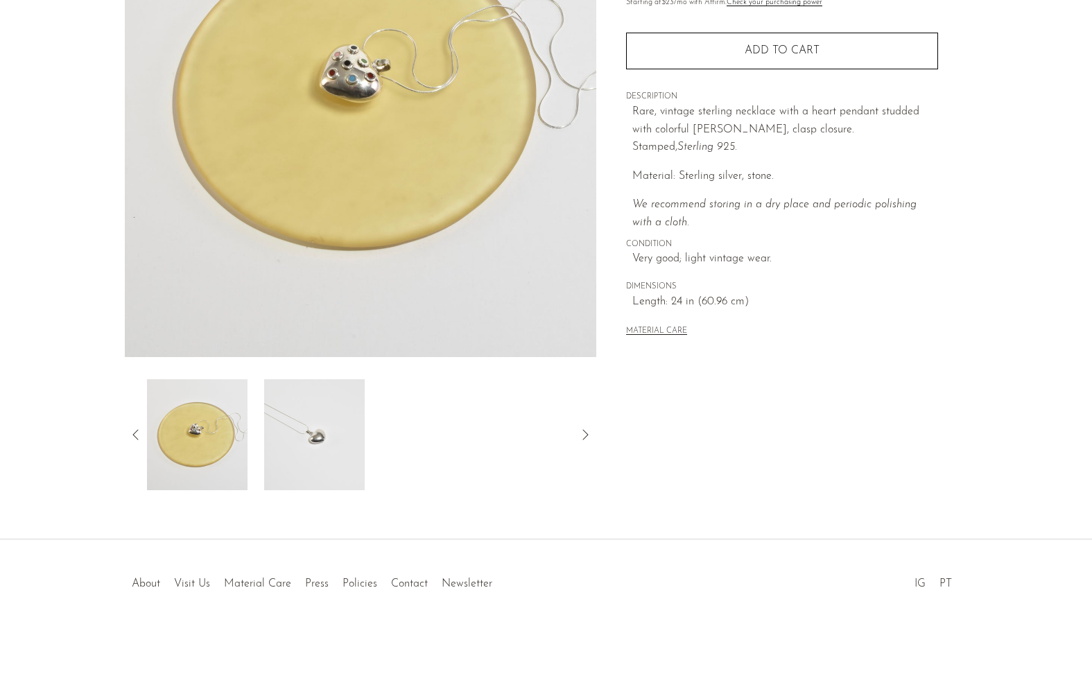 The width and height of the screenshot is (1092, 676). Describe the element at coordinates (785, 177) in the screenshot. I see `p: Material: Sterling silver, stone.` at that location.